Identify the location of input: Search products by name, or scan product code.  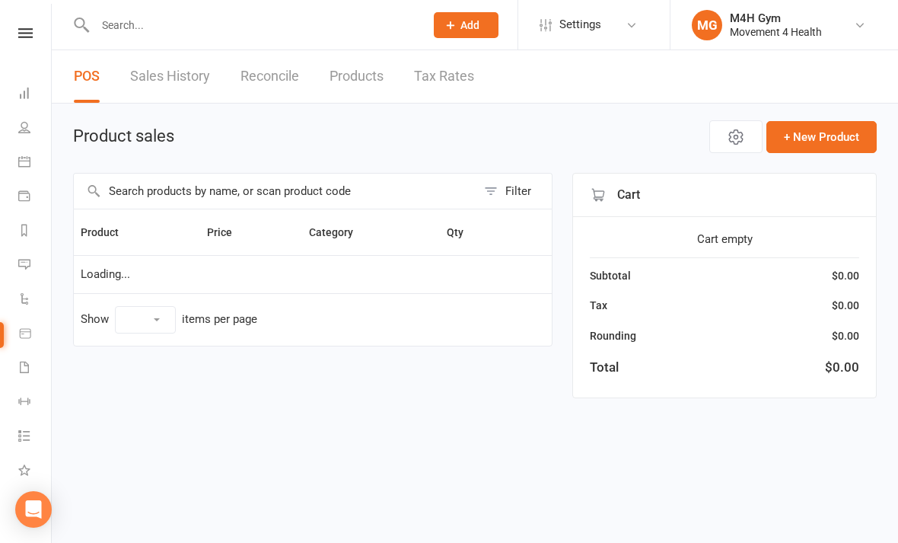
(275, 191).